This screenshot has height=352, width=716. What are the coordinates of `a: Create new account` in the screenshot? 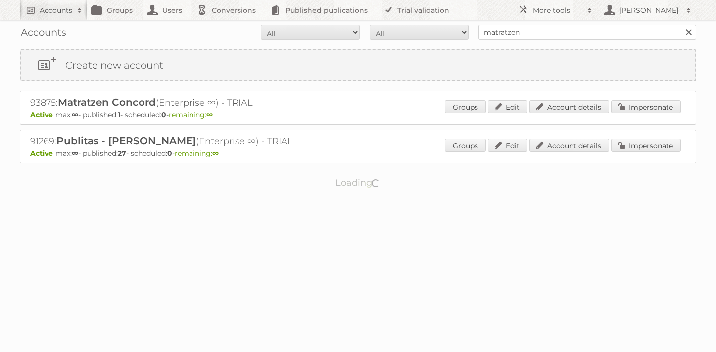 It's located at (358, 65).